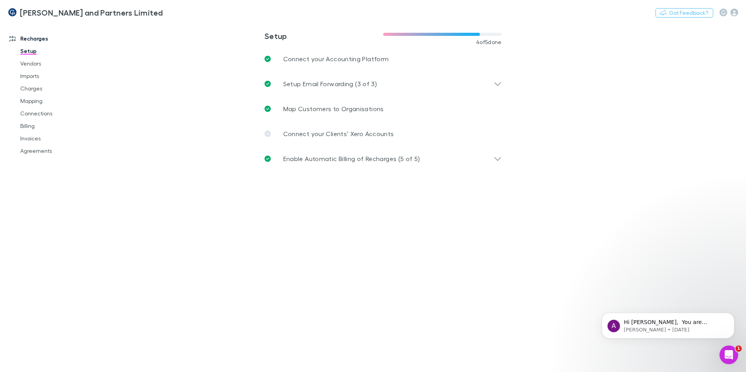 This screenshot has width=746, height=372. I want to click on h3: Setup, so click(324, 36).